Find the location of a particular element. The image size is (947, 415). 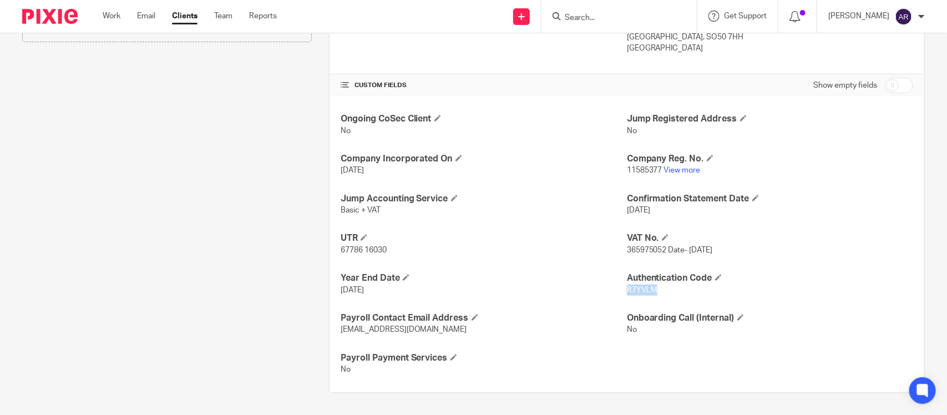

a: Clients is located at coordinates (185, 16).